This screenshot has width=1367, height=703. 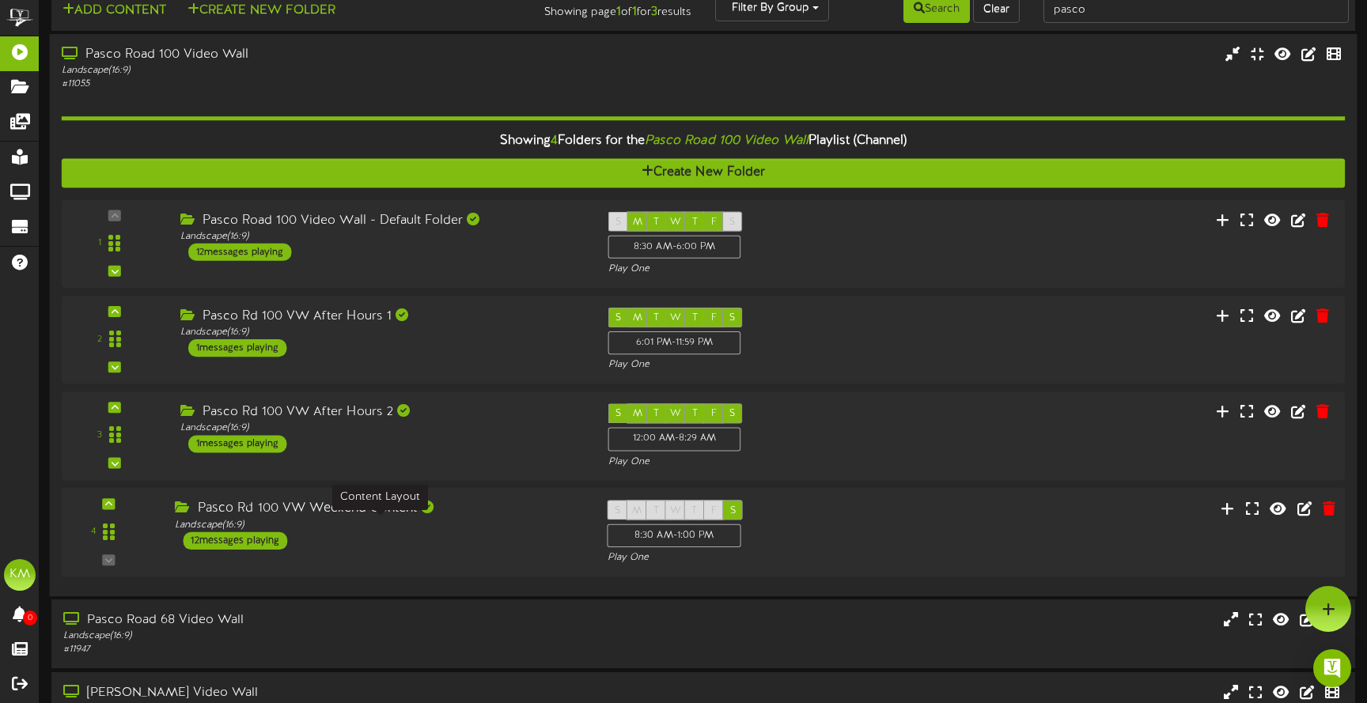 What do you see at coordinates (30, 618) in the screenshot?
I see `span: 0` at bounding box center [30, 618].